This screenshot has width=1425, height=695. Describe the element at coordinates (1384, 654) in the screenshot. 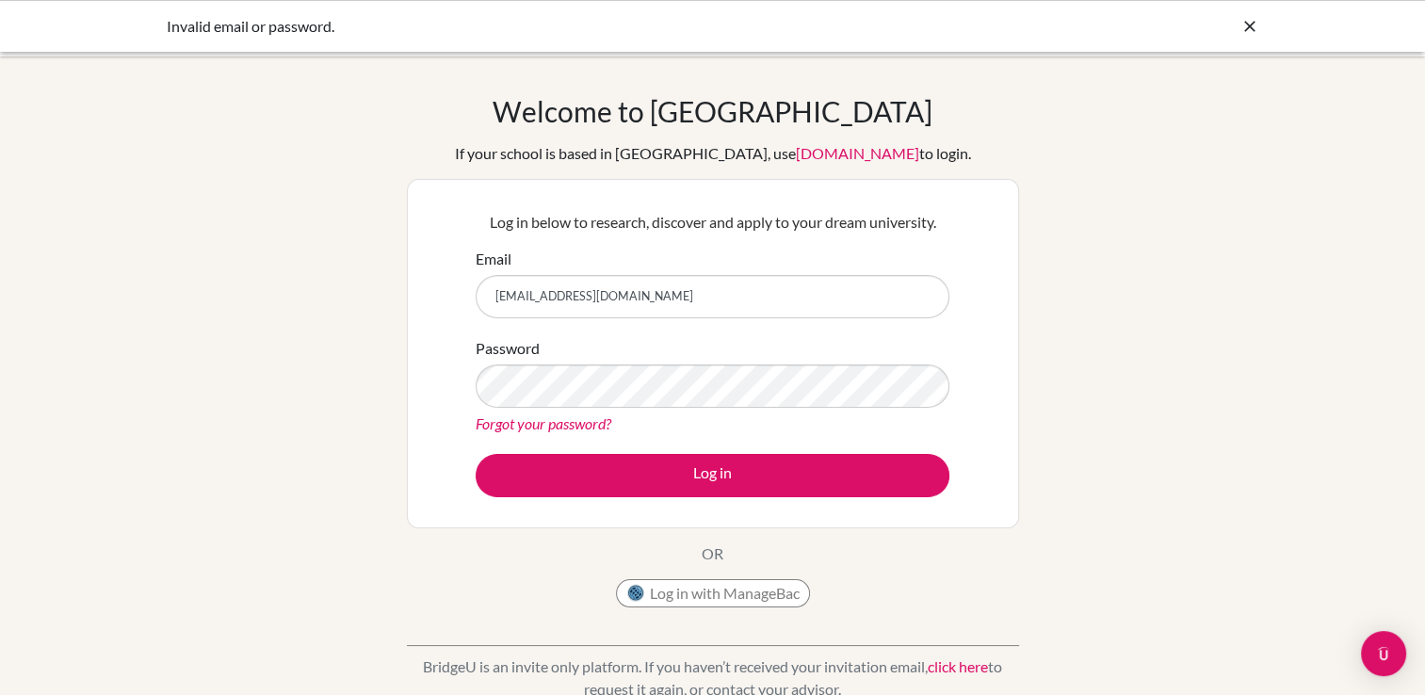

I see `div: Open Intercom Messenger` at that location.